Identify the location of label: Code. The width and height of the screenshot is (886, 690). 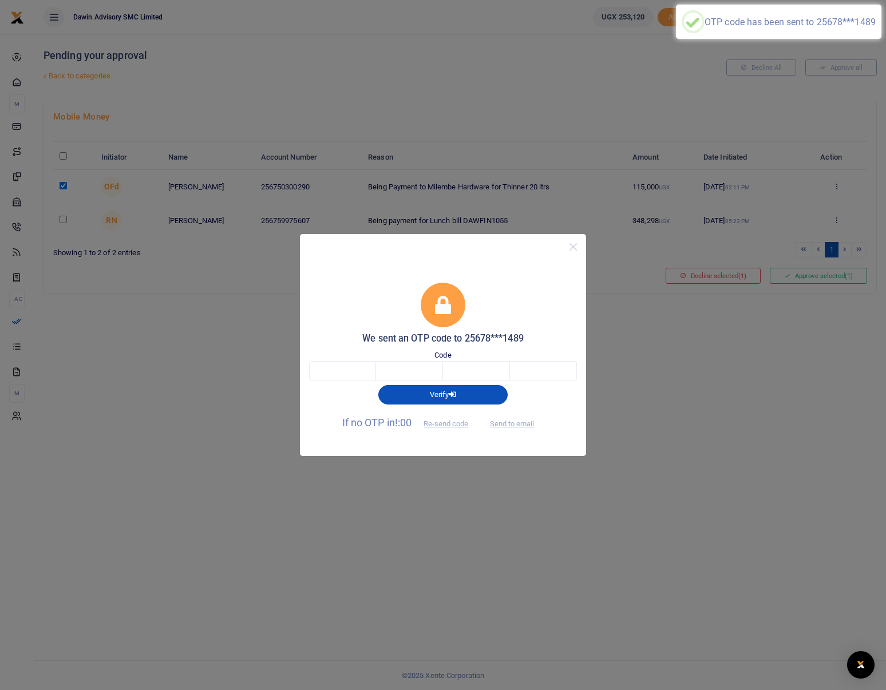
(442, 355).